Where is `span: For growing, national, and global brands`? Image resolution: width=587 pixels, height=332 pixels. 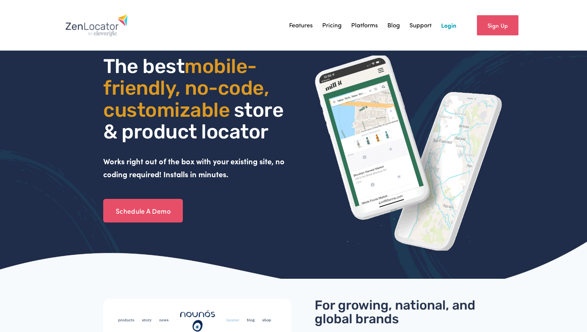 span: For growing, national, and global brands is located at coordinates (396, 312).